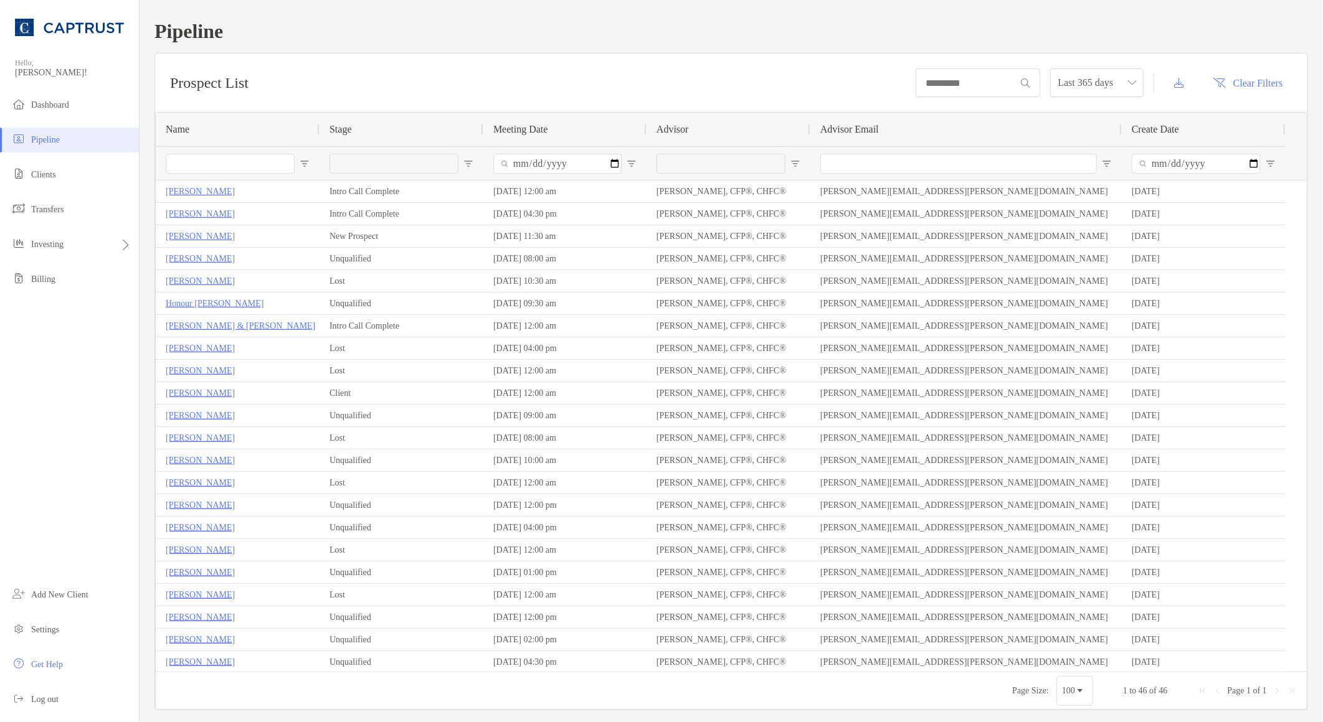 The height and width of the screenshot is (722, 1323). What do you see at coordinates (1163, 691) in the screenshot?
I see `span: 46` at bounding box center [1163, 691].